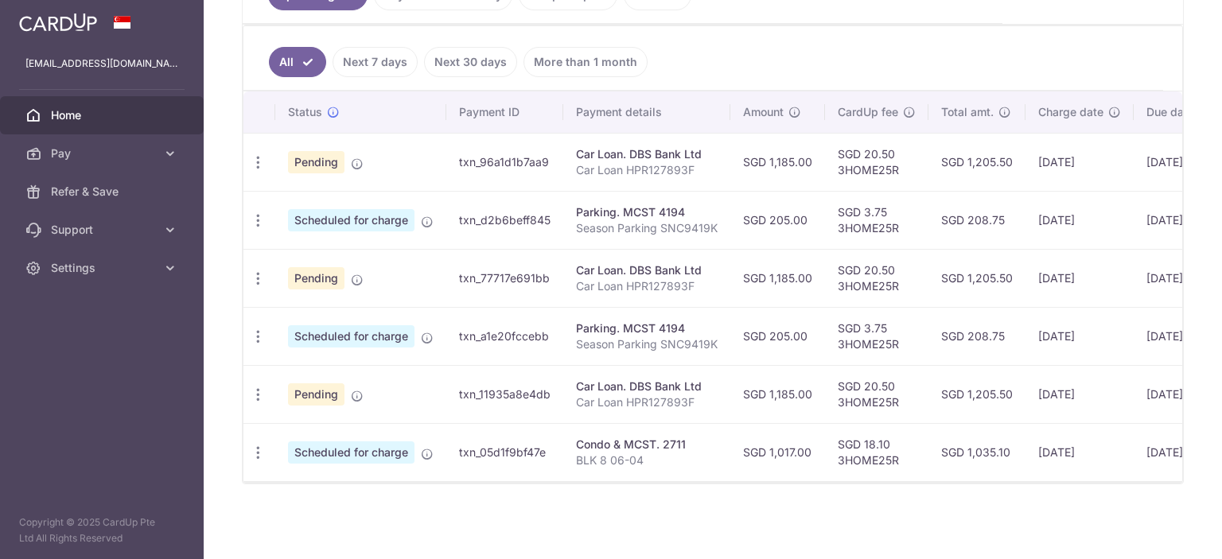 The height and width of the screenshot is (559, 1222). Describe the element at coordinates (298, 62) in the screenshot. I see `a: All` at that location.